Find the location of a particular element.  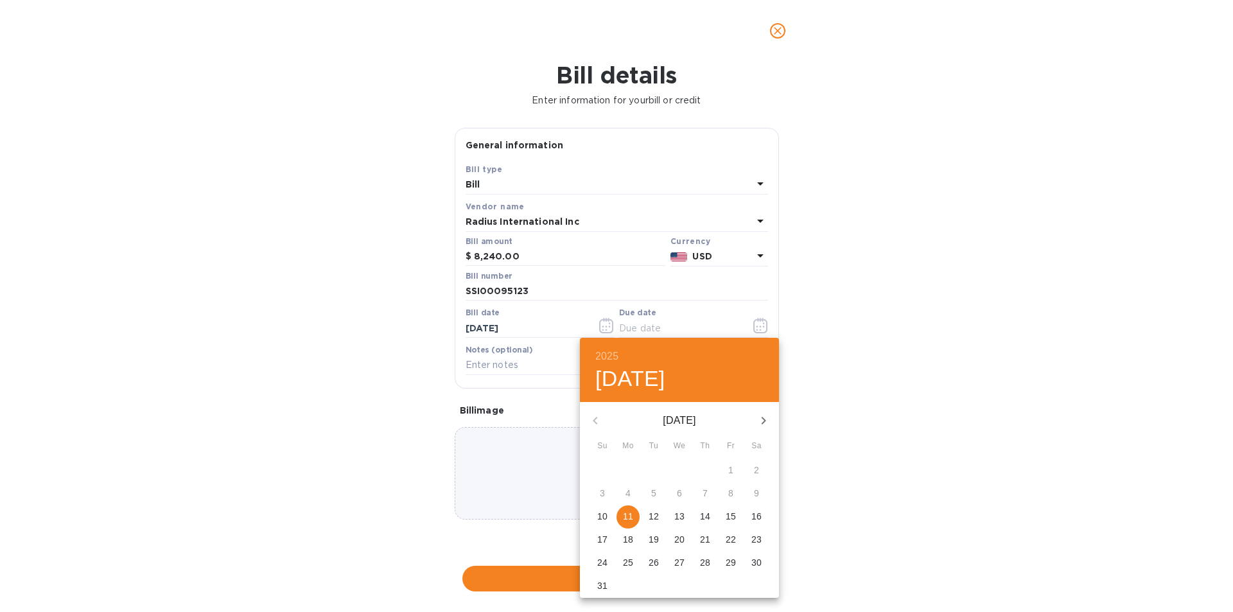

button: 17 is located at coordinates (602, 540).